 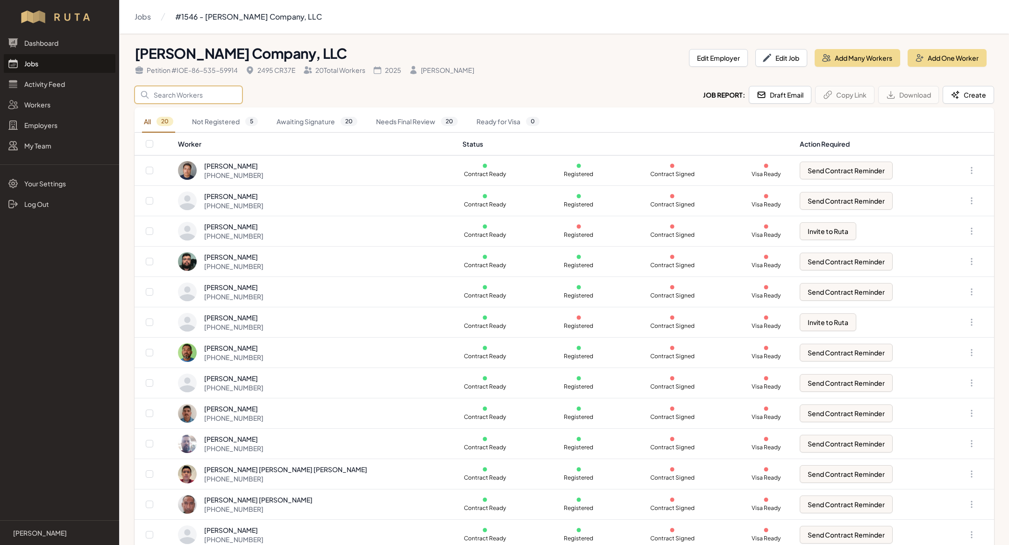 I want to click on a: Awaiting Signature, so click(x=317, y=122).